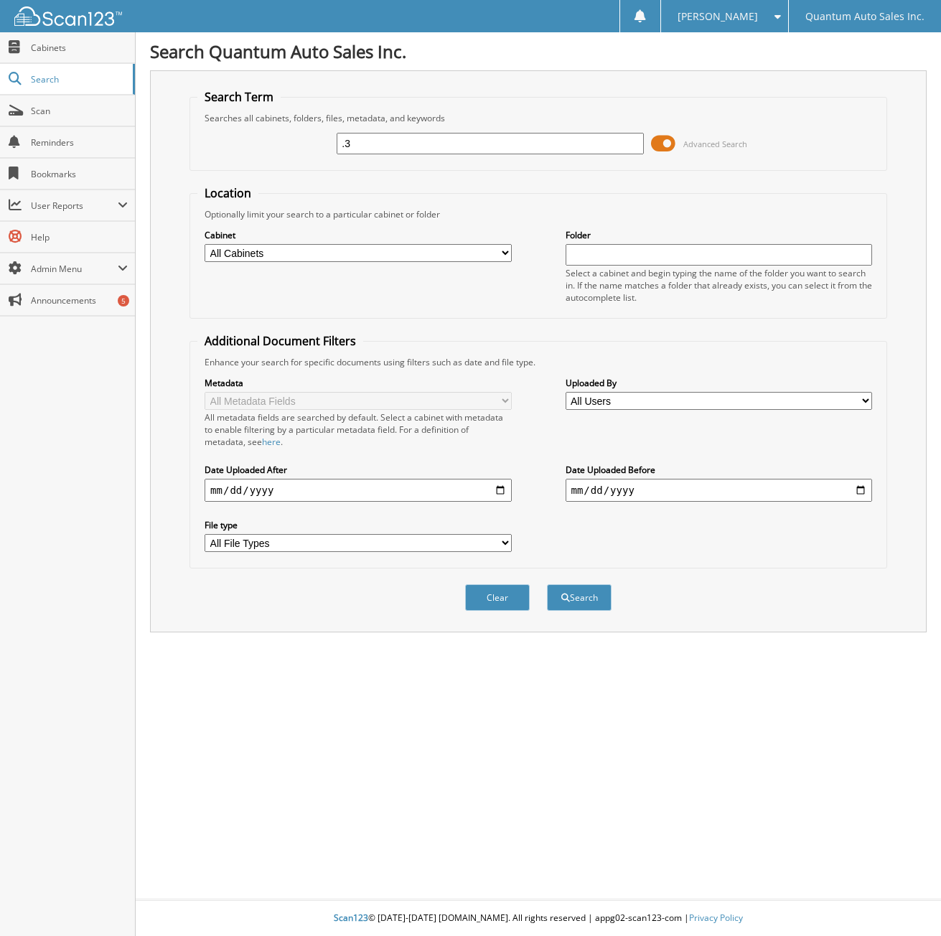 The width and height of the screenshot is (941, 936). Describe the element at coordinates (351, 918) in the screenshot. I see `span: Scan123` at that location.